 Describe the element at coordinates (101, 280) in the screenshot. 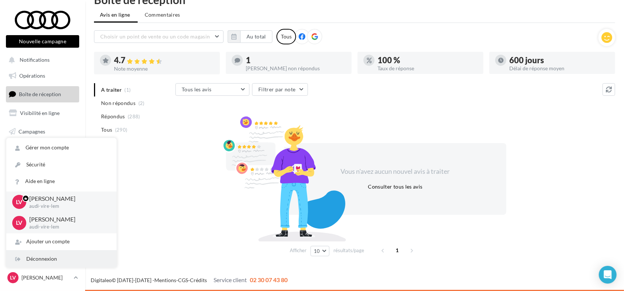

I see `a: Digitaleo` at that location.